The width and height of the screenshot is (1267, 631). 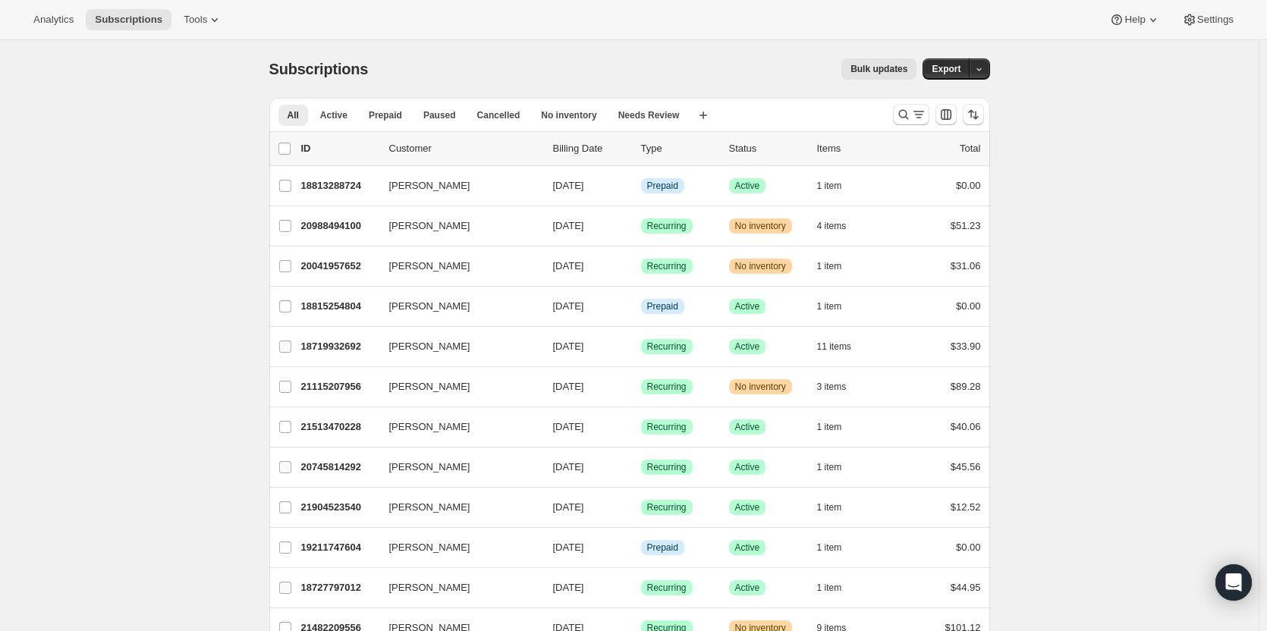 I want to click on button: Sort the results, so click(x=973, y=115).